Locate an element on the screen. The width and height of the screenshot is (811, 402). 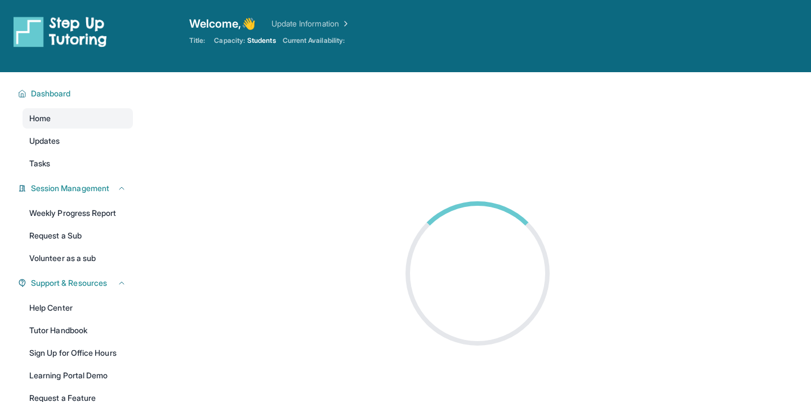
a: Help Center is located at coordinates (78, 307).